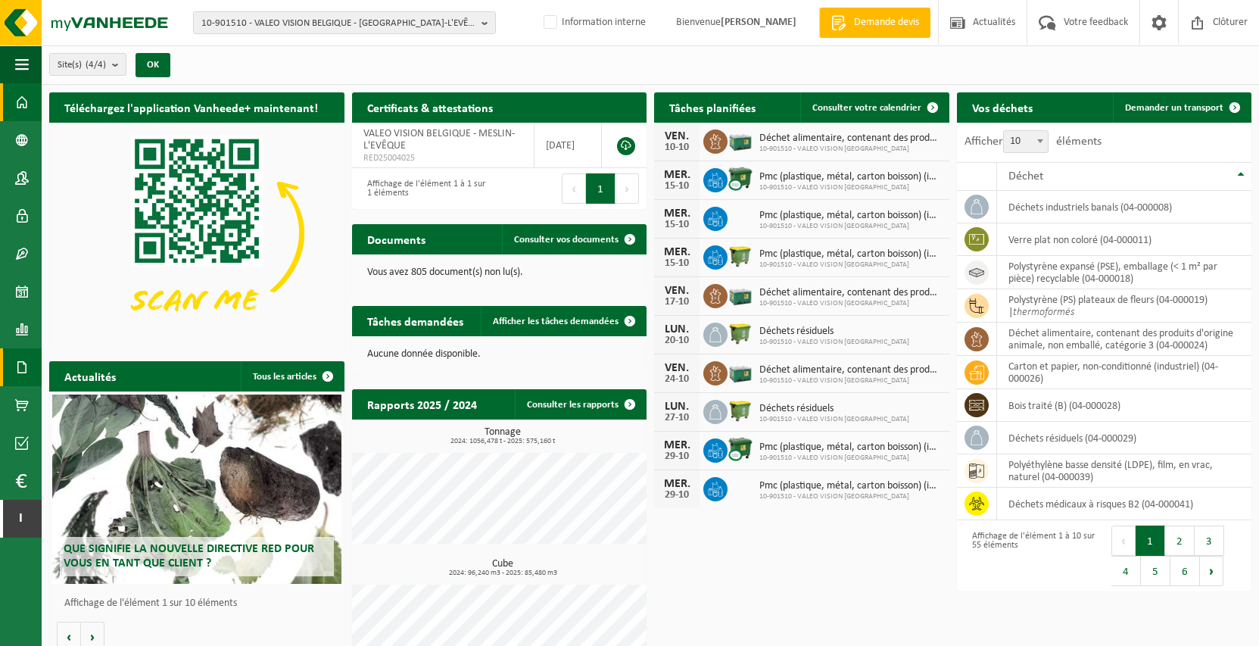 Image resolution: width=1259 pixels, height=646 pixels. Describe the element at coordinates (1002, 107) in the screenshot. I see `h2: Vos déchets` at that location.